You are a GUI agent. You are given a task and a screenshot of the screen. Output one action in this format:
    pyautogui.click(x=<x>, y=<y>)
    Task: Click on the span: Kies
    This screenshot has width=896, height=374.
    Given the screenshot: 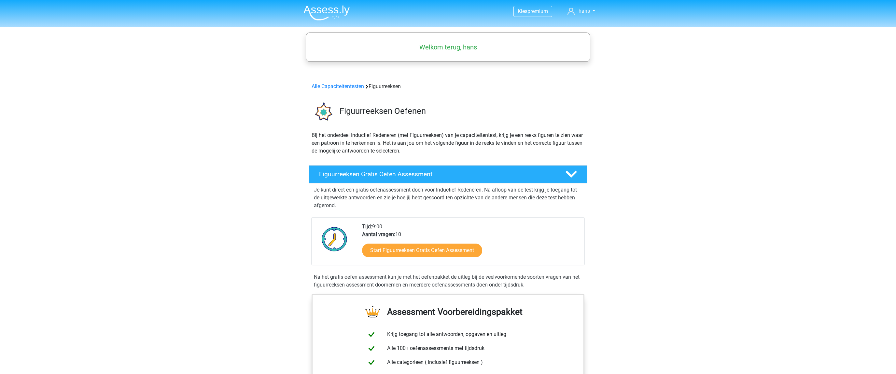 What is the action you would take?
    pyautogui.click(x=522, y=11)
    